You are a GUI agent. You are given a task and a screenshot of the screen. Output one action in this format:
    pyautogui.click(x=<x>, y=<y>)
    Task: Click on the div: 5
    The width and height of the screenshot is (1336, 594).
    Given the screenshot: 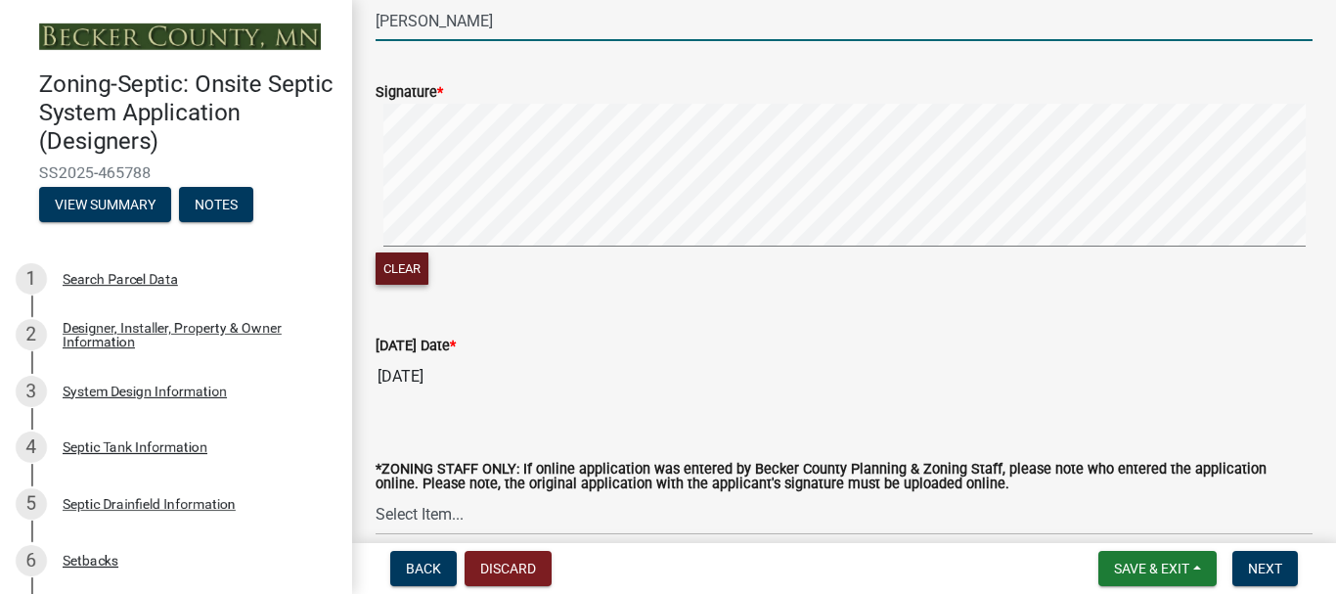 What is the action you would take?
    pyautogui.click(x=31, y=504)
    